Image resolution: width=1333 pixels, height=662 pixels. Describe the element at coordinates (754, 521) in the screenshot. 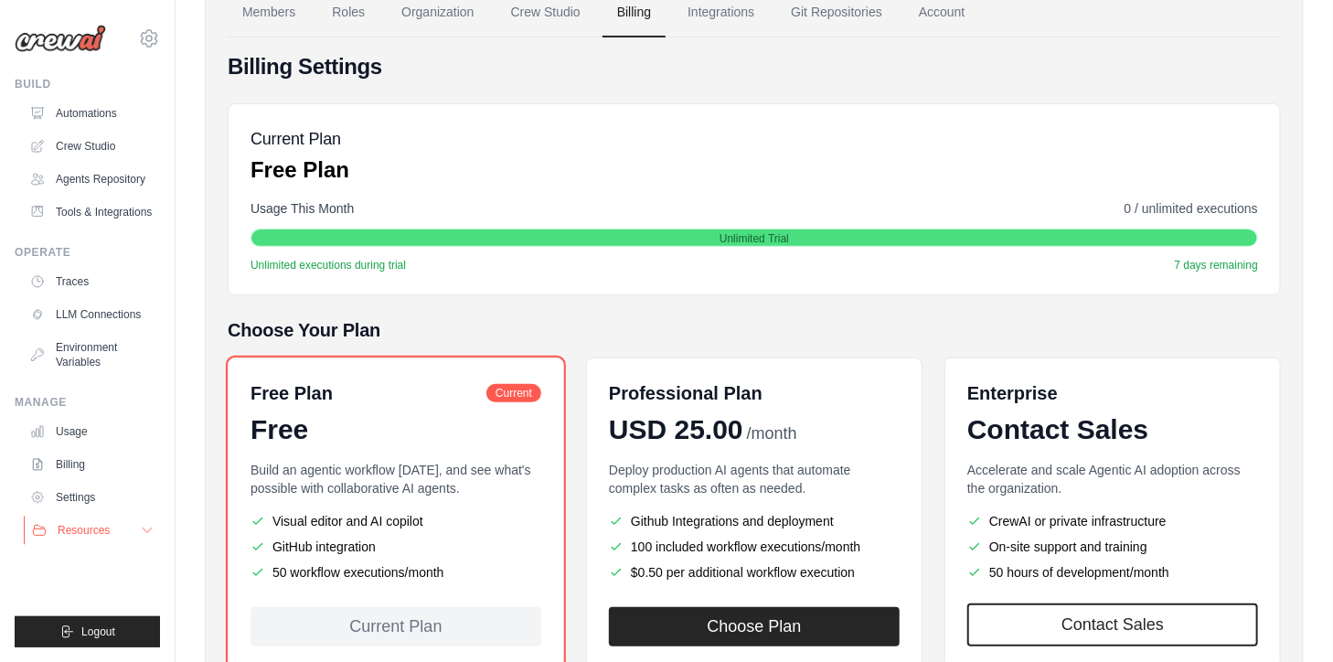

I see `li: Github Integrations and deployment` at that location.